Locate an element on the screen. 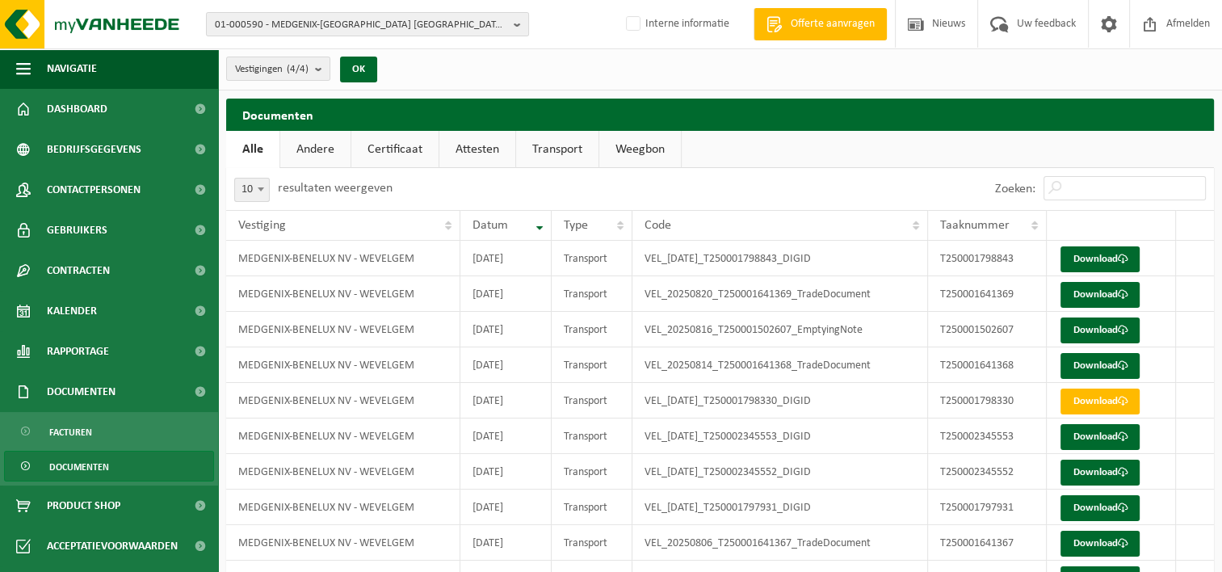 This screenshot has width=1222, height=572. span: Offerte aanvragen is located at coordinates (833, 24).